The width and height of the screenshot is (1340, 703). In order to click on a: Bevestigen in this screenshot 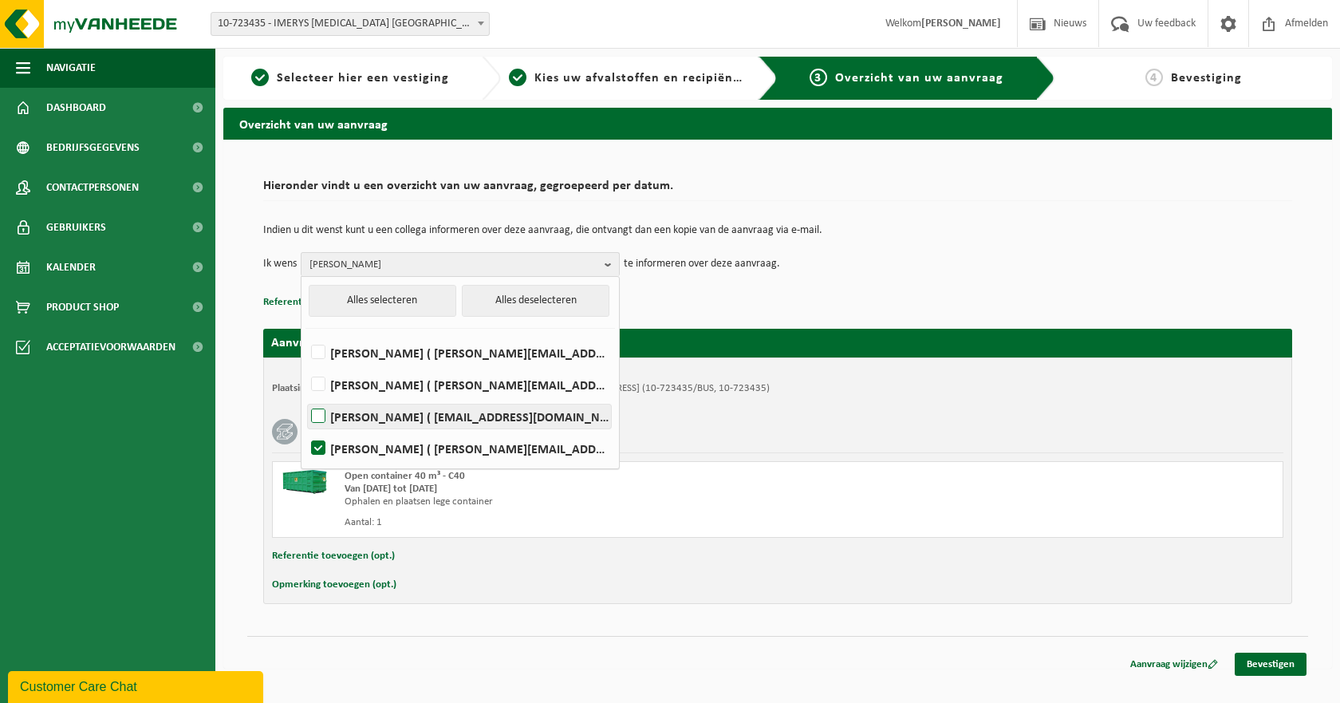, I will do `click(1270, 664)`.